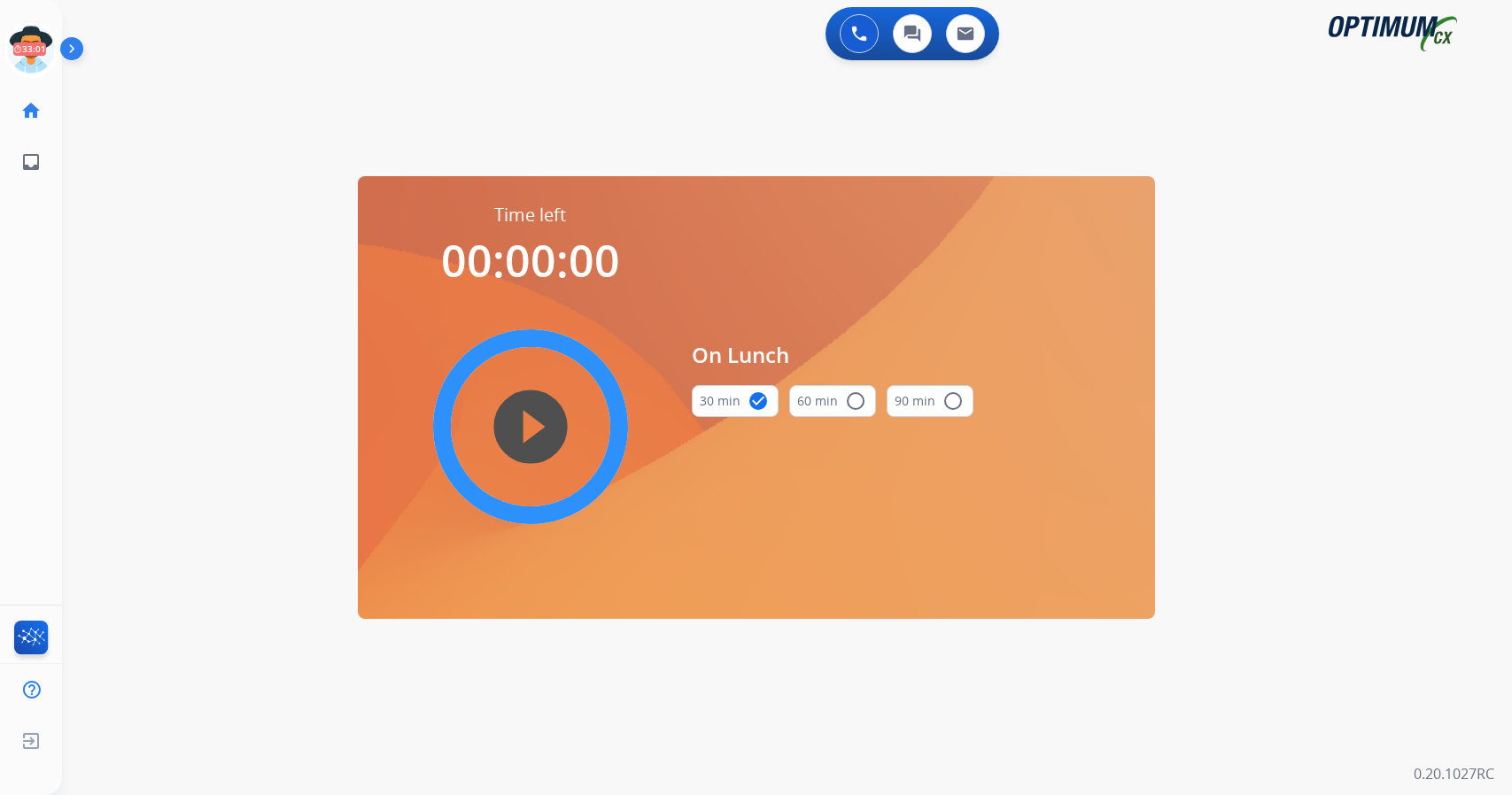  I want to click on button: 60 min, so click(833, 401).